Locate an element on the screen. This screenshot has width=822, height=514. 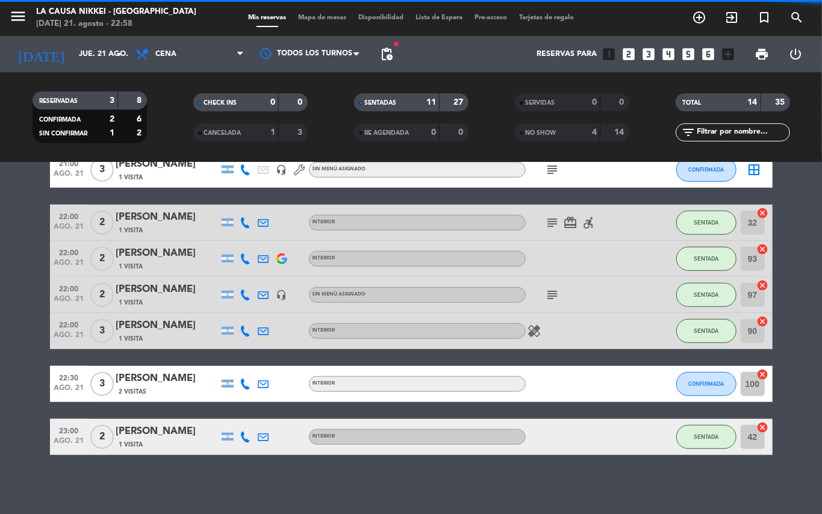
button: menu is located at coordinates (18, 18).